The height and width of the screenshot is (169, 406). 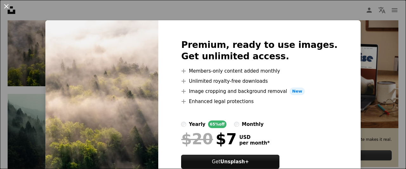 What do you see at coordinates (197, 139) in the screenshot?
I see `span: $20` at bounding box center [197, 139].